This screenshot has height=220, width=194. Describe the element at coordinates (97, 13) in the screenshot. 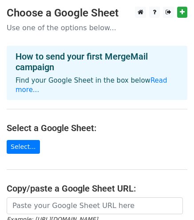

I see `h3: Choose a Google Sheet` at that location.